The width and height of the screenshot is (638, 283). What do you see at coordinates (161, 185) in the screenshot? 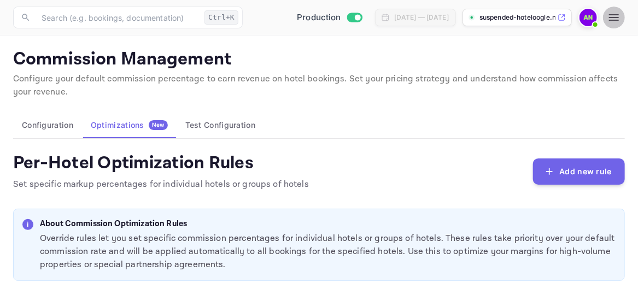
I see `p: Set specific markup percentages for individual hotels or groups of hotels` at bounding box center [161, 185].